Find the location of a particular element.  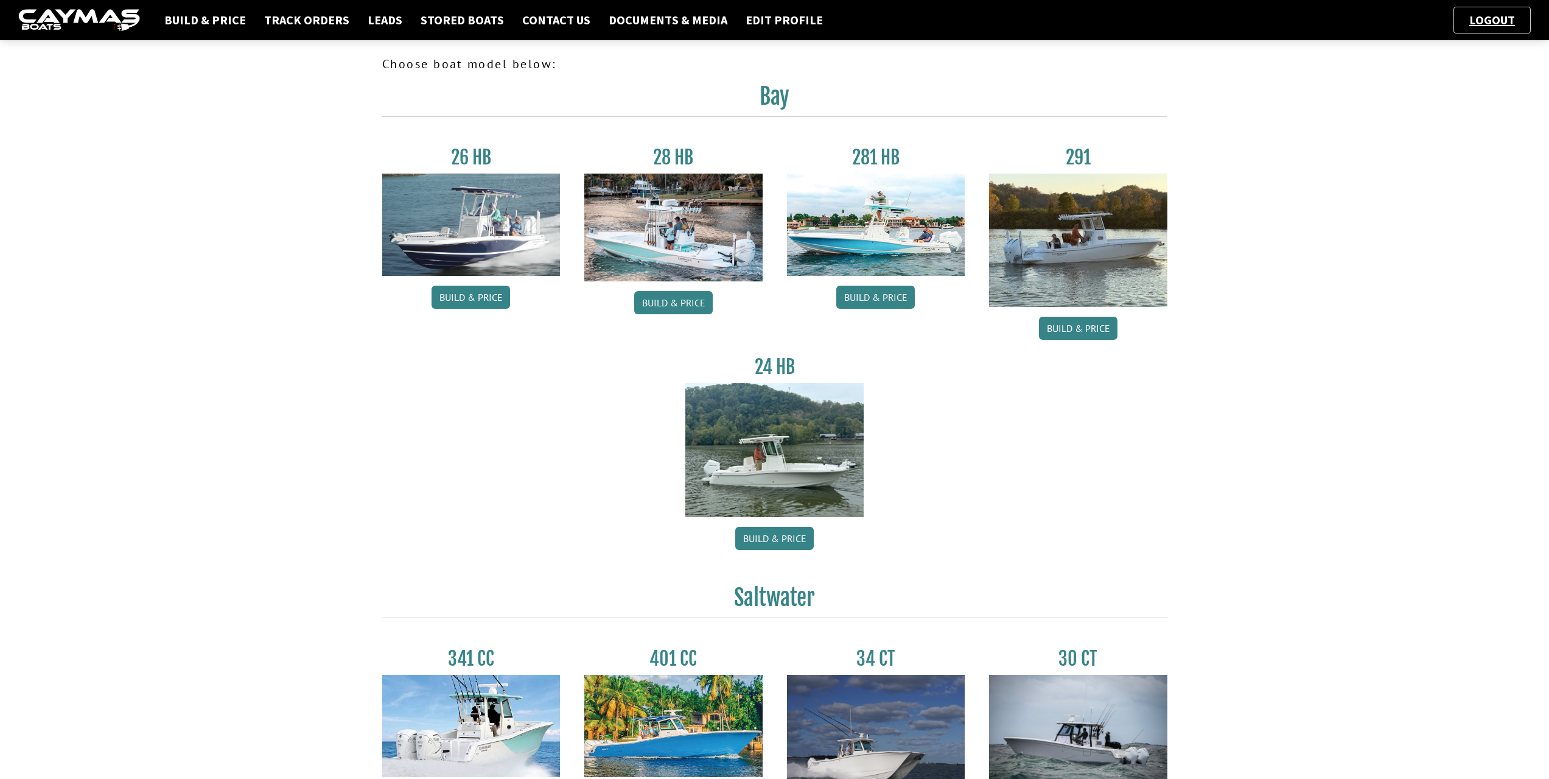

h3: 401 CC is located at coordinates (673, 658).